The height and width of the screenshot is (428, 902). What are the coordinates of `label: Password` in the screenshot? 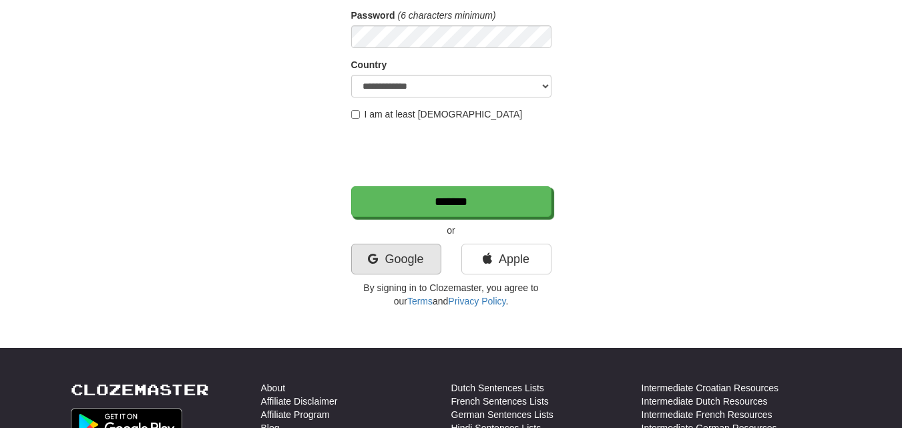 It's located at (373, 15).